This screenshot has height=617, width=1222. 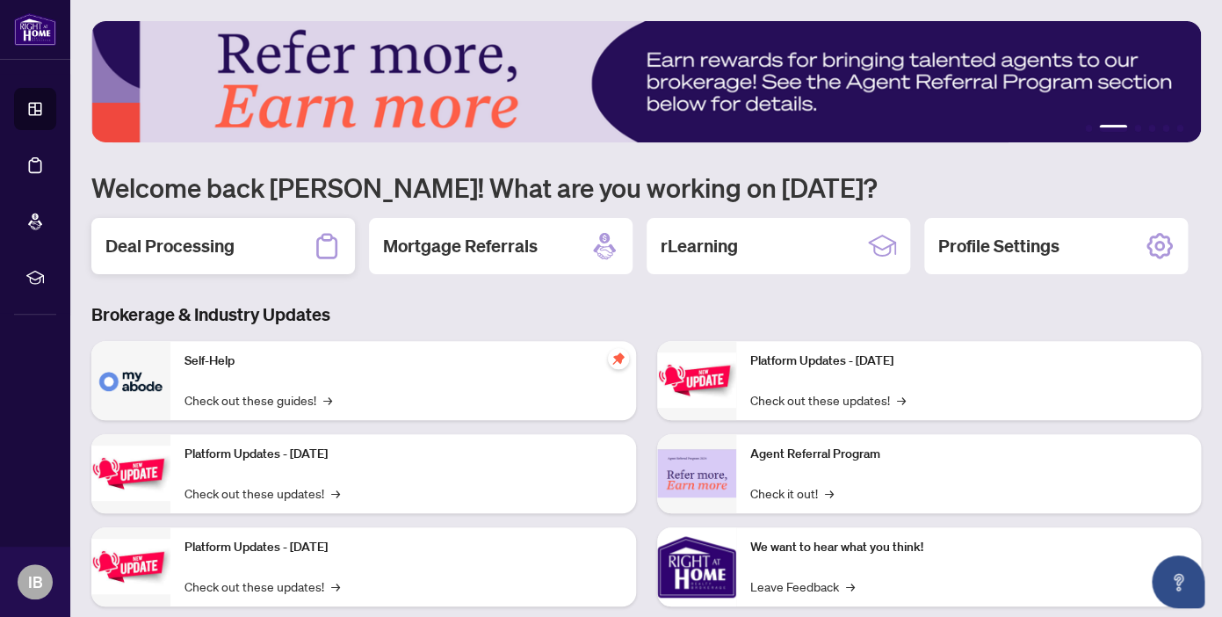 I want to click on img: We want to hear what you think!, so click(x=697, y=567).